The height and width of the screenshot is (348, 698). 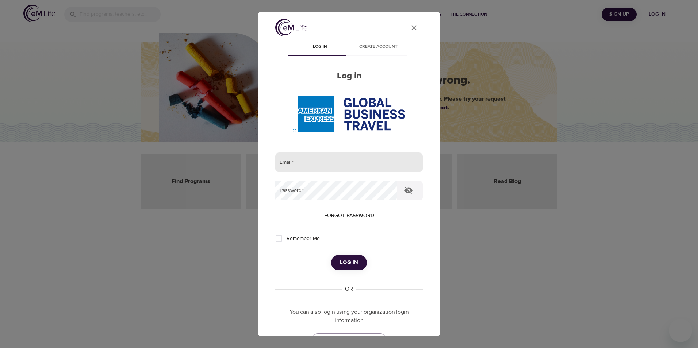 What do you see at coordinates (349, 76) in the screenshot?
I see `h2: Log in` at bounding box center [349, 76].